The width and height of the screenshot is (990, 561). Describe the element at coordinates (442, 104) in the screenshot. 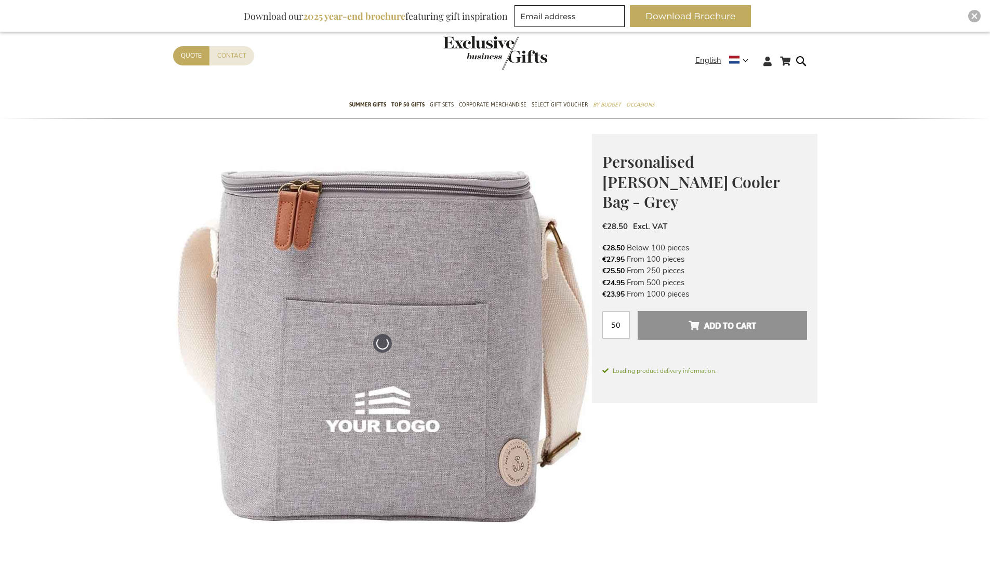

I see `span: Gift Sets` at that location.